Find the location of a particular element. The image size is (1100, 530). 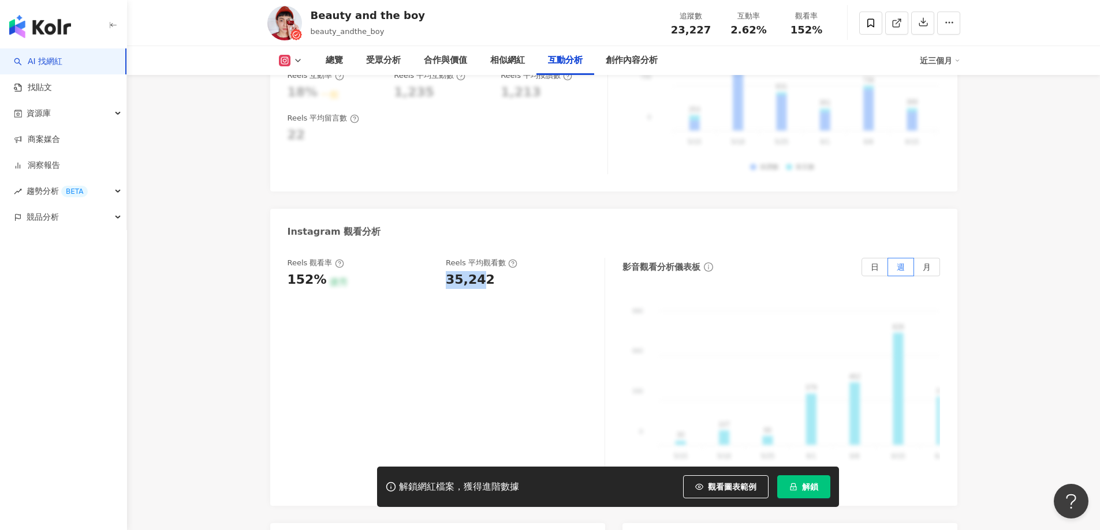

div: 合作與價值 is located at coordinates (445, 61).